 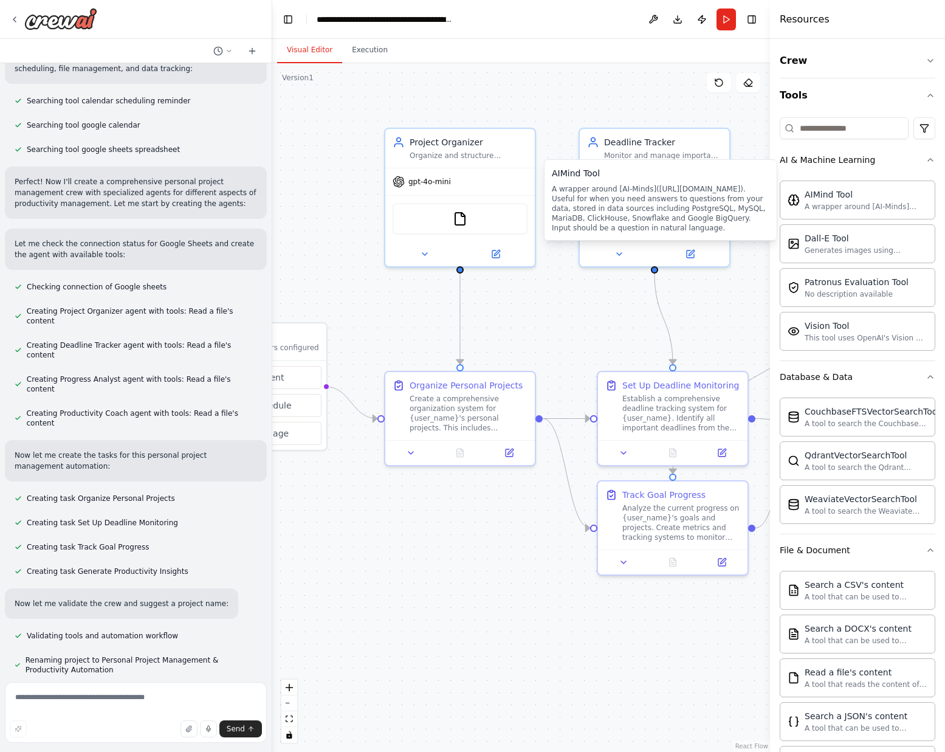 What do you see at coordinates (370, 50) in the screenshot?
I see `button: Execution` at bounding box center [370, 50].